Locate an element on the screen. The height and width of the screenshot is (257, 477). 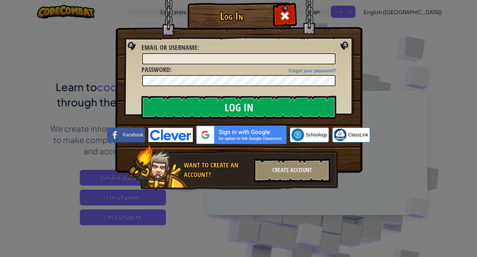
img: gplus_sso_button2.svg is located at coordinates (241, 135).